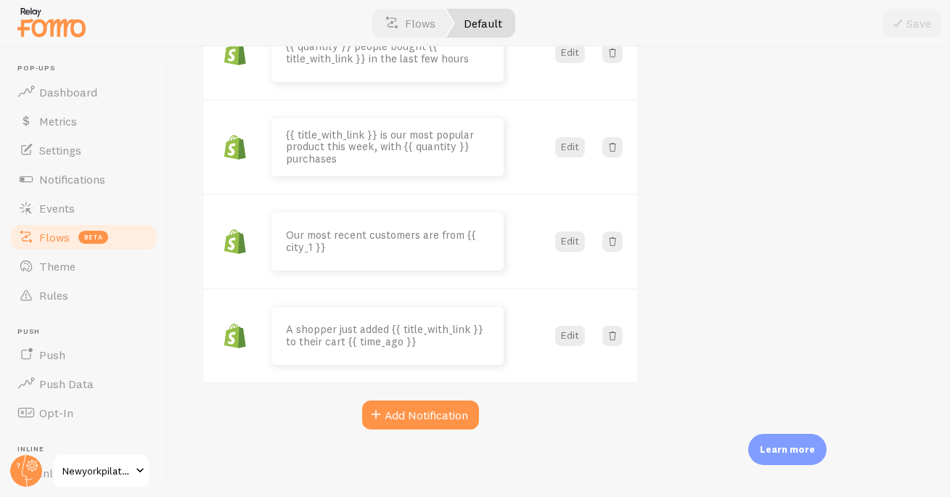 Image resolution: width=950 pixels, height=497 pixels. Describe the element at coordinates (83, 92) in the screenshot. I see `a: Dashboard` at that location.